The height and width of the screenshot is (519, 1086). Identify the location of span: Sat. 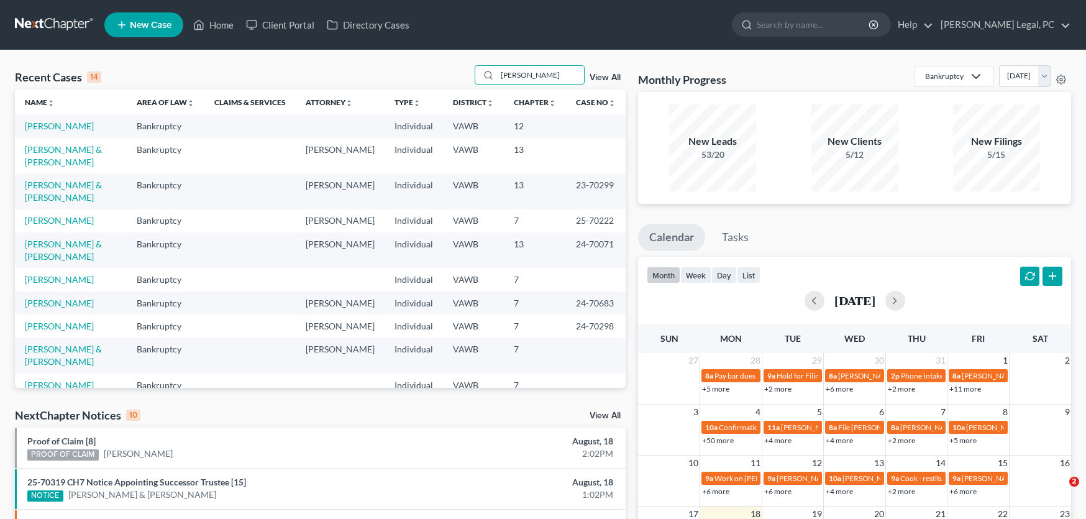
(1040, 338).